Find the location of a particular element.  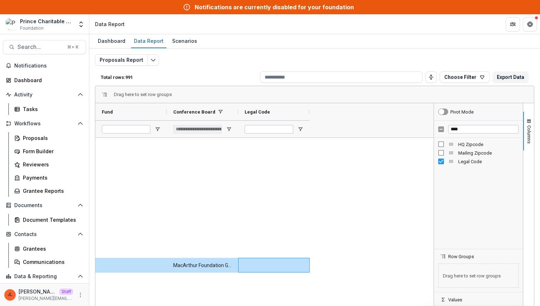

button: Open Documents is located at coordinates (44, 205).